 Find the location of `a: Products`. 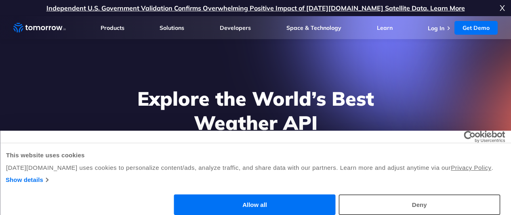

a: Products is located at coordinates (112, 28).